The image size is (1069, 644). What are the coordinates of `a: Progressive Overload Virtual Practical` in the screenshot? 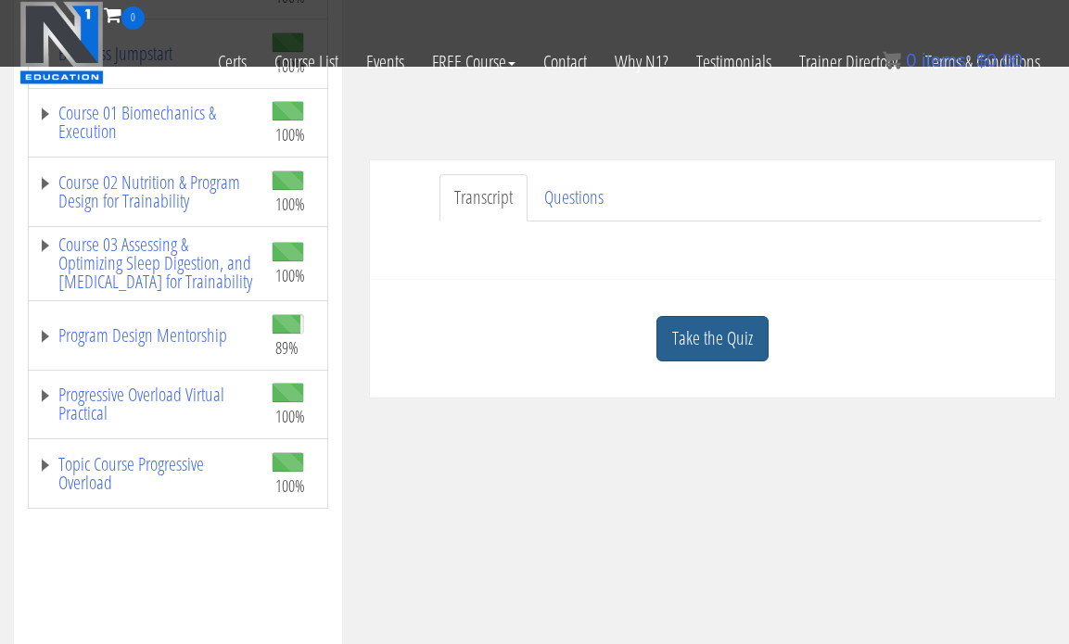 It's located at (146, 404).